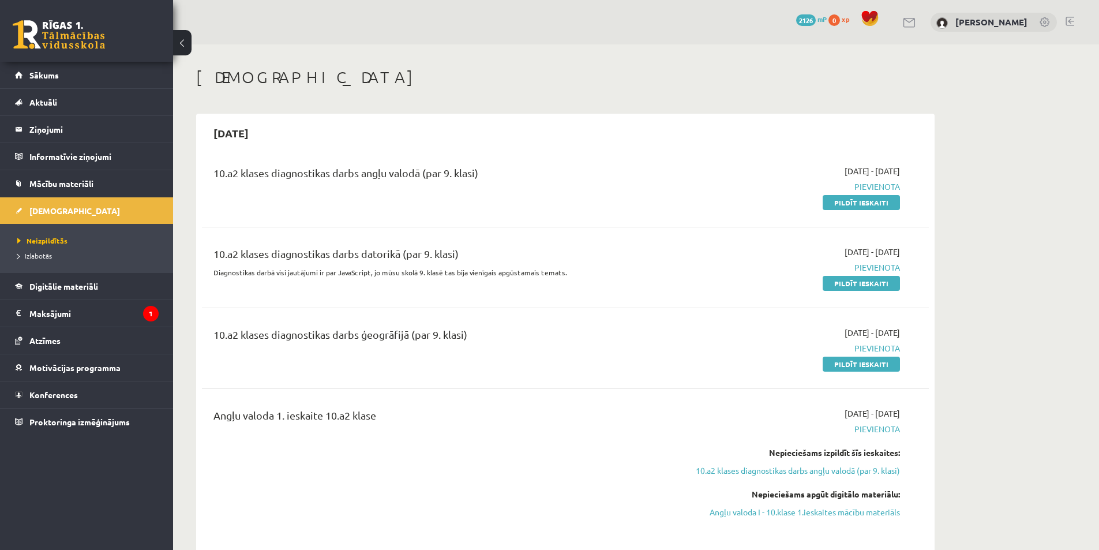 Image resolution: width=1099 pixels, height=550 pixels. Describe the element at coordinates (75, 368) in the screenshot. I see `span: Motivācijas programma` at that location.